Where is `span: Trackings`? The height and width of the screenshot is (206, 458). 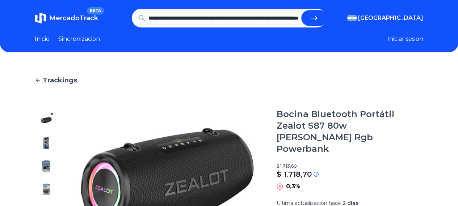
span: Trackings is located at coordinates (60, 80).